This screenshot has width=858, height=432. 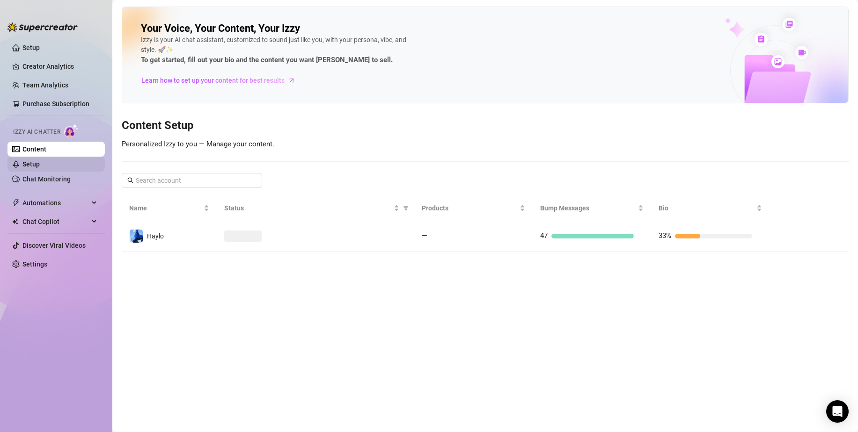 I want to click on span: Status, so click(x=308, y=208).